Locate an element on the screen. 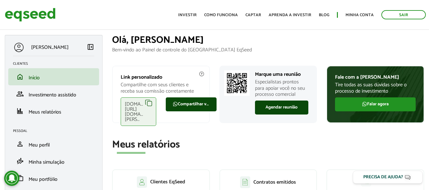 The image size is (429, 190). h2: Meus relatórios is located at coordinates (268, 145).